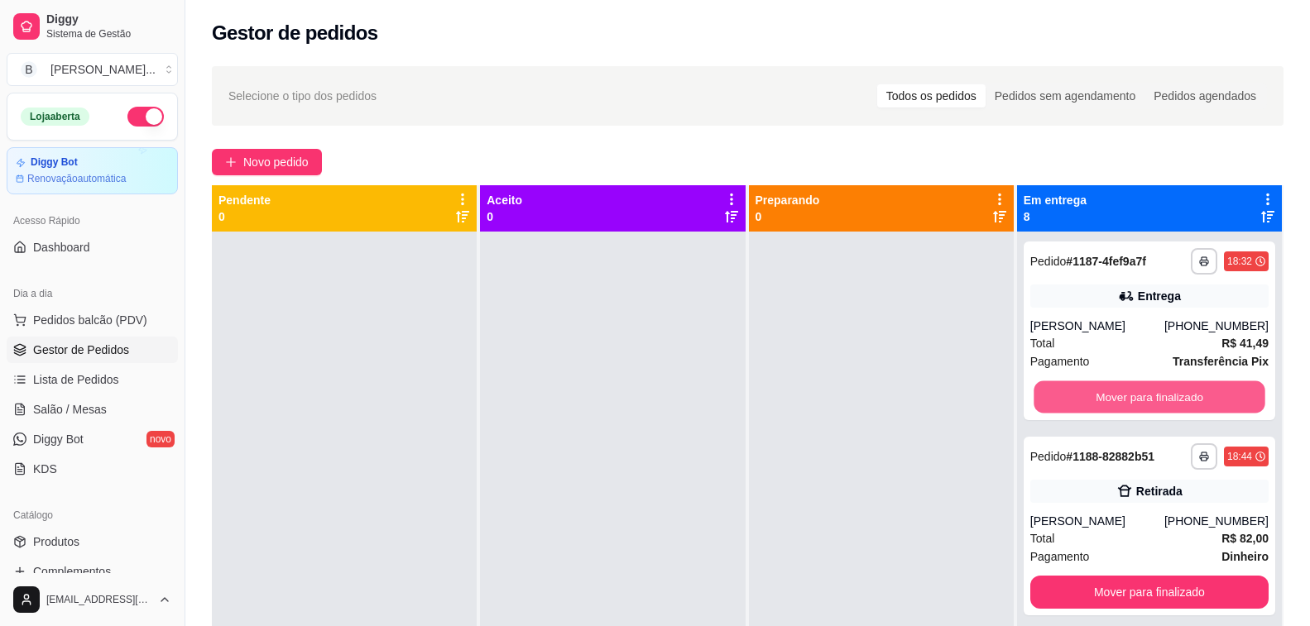  What do you see at coordinates (1055, 217) in the screenshot?
I see `p: 8` at bounding box center [1055, 217].